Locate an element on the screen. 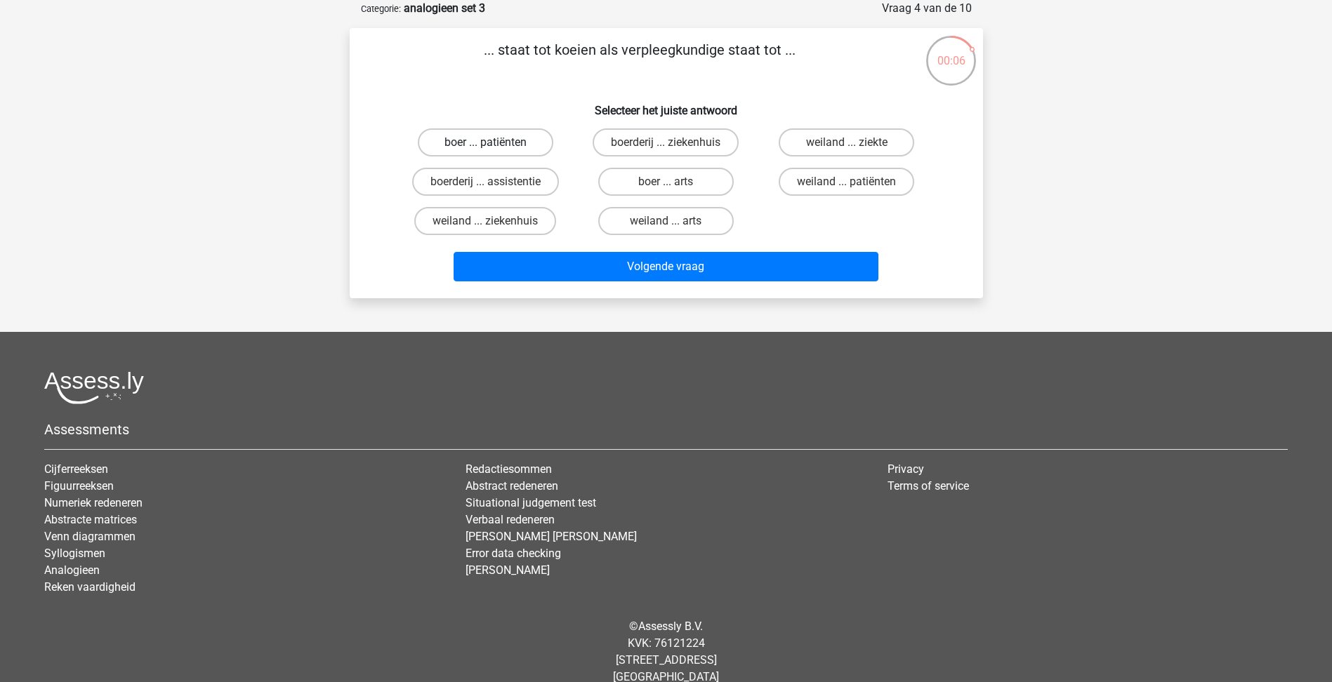 The image size is (1332, 682). a: Venn diagrammen is located at coordinates (90, 536).